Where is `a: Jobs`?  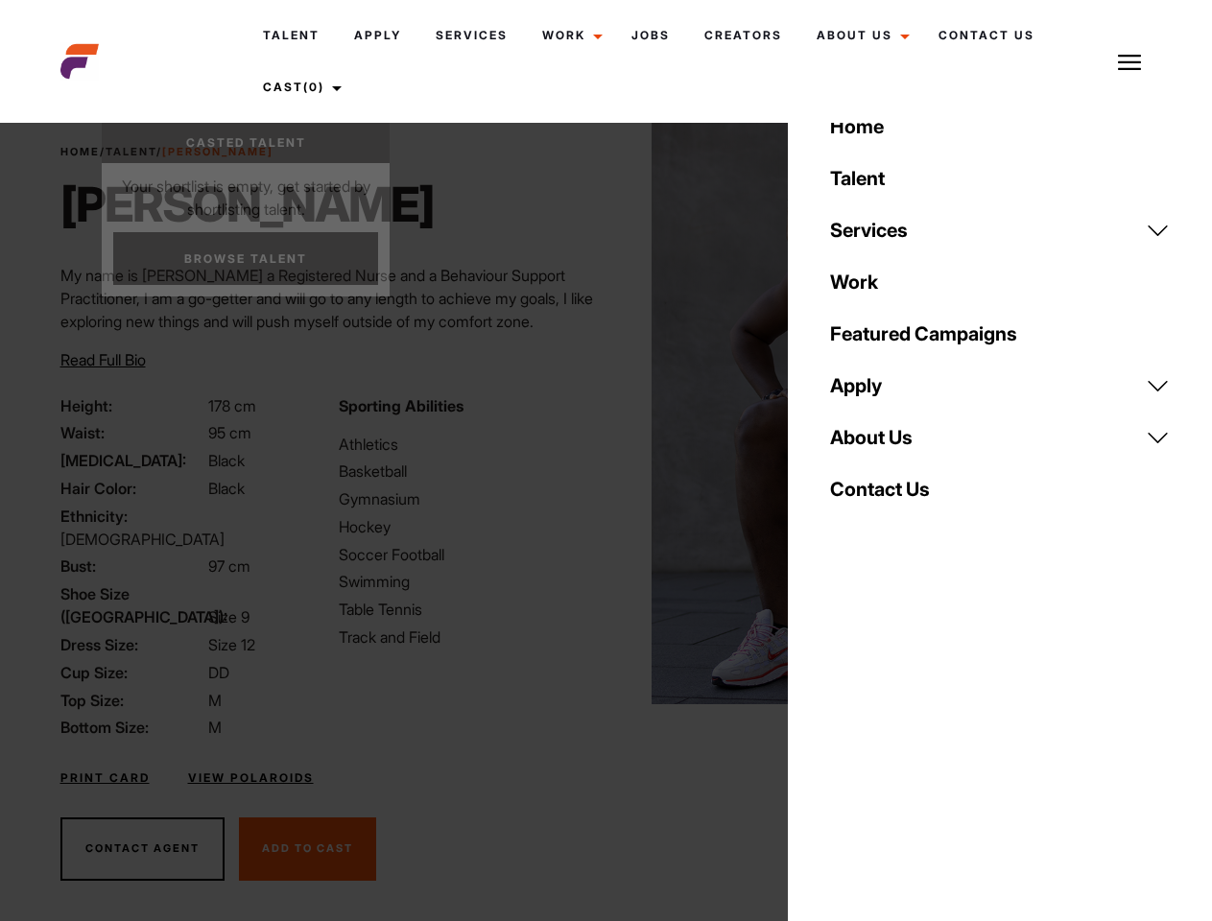 a: Jobs is located at coordinates (651, 36).